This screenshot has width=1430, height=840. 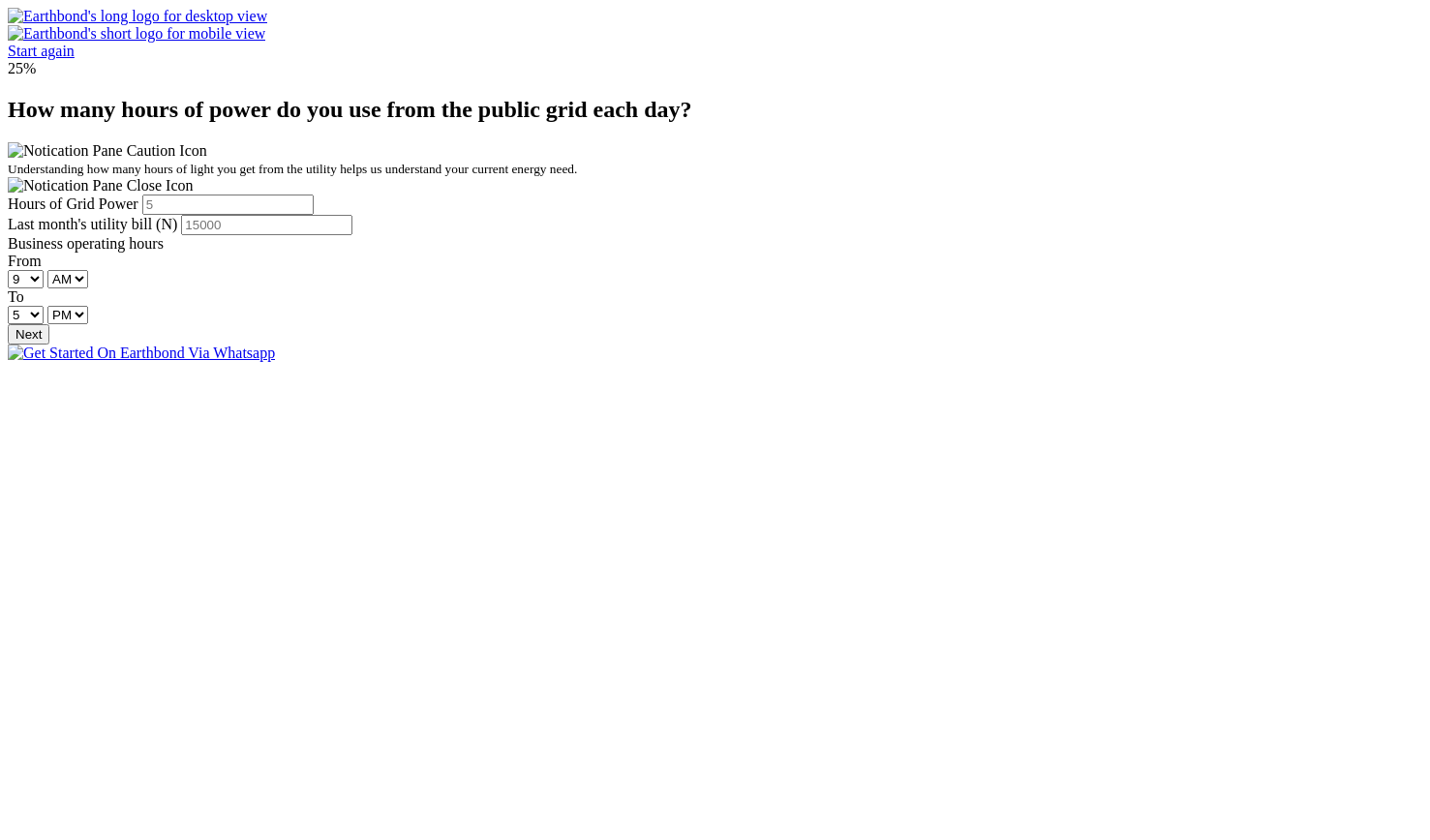 I want to click on img: Notication Pane Caution Icon, so click(x=107, y=151).